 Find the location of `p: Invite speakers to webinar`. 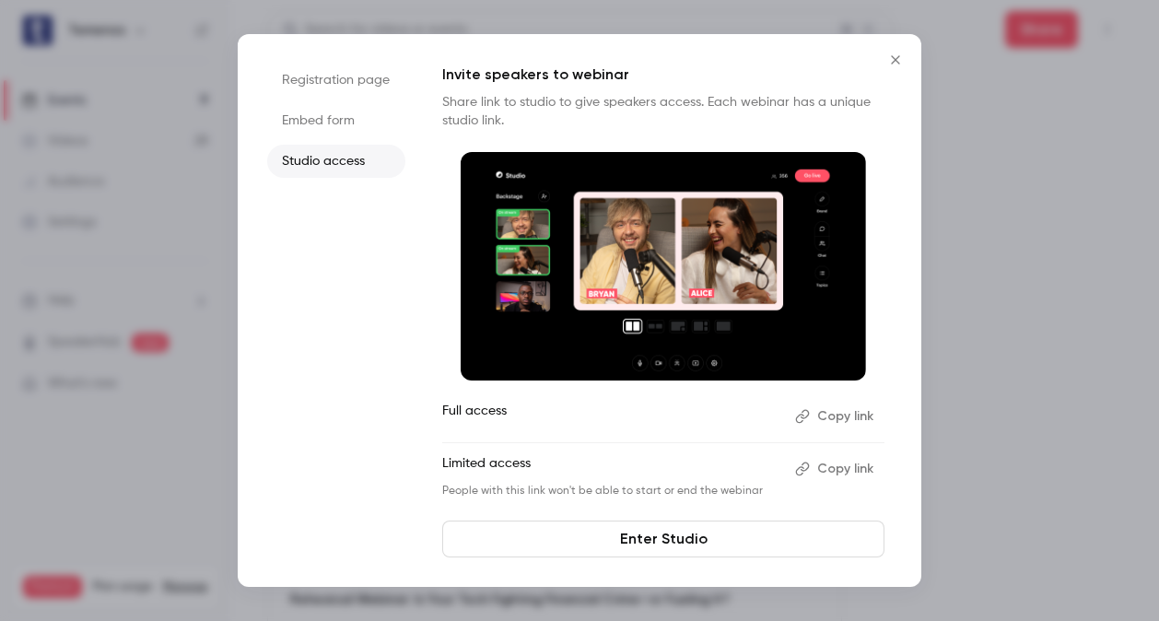

p: Invite speakers to webinar is located at coordinates (663, 75).